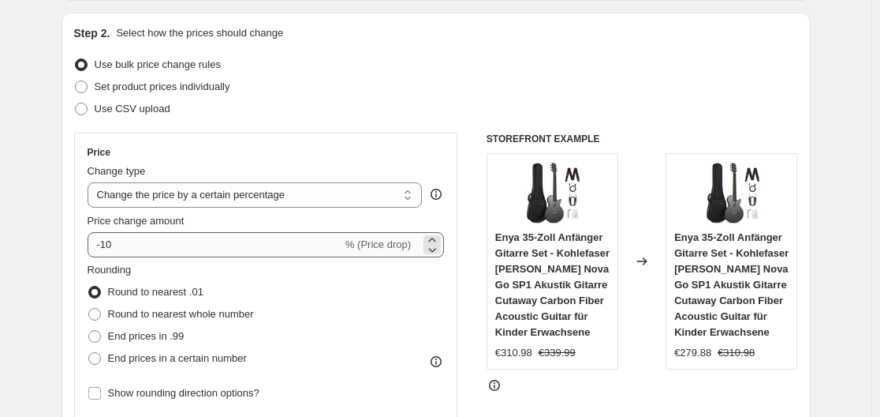 This screenshot has height=417, width=880. I want to click on h6: STOREFRONT EXAMPLE, so click(642, 139).